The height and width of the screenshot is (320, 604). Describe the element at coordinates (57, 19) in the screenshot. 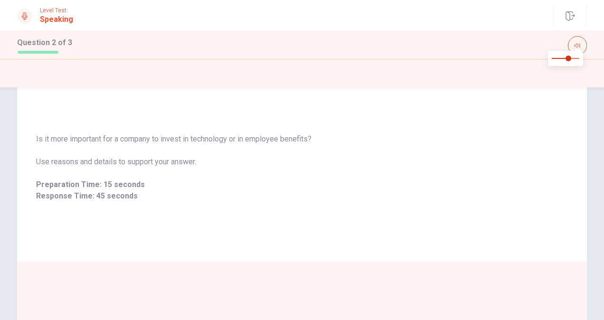

I see `h1: Speaking` at that location.